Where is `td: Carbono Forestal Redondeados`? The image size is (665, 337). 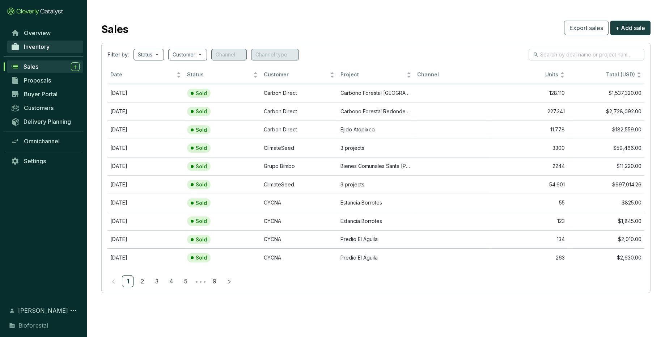
td: Carbono Forestal Redondeados is located at coordinates (376, 111).